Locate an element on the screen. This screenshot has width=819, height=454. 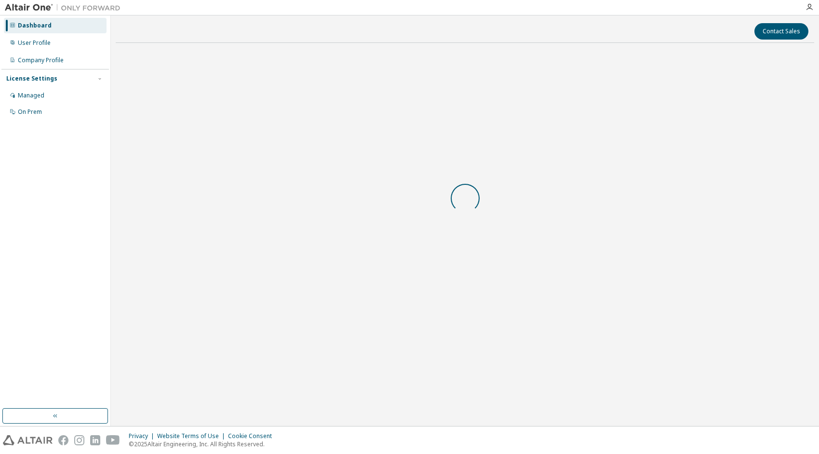
div: Managed is located at coordinates (31, 95).